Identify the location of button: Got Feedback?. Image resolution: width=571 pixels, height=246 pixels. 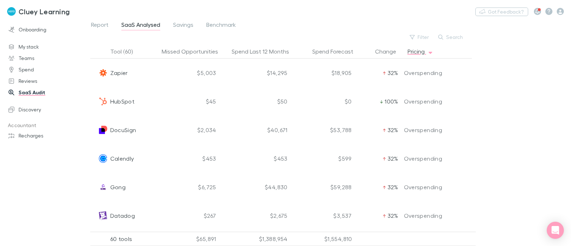
(502, 12).